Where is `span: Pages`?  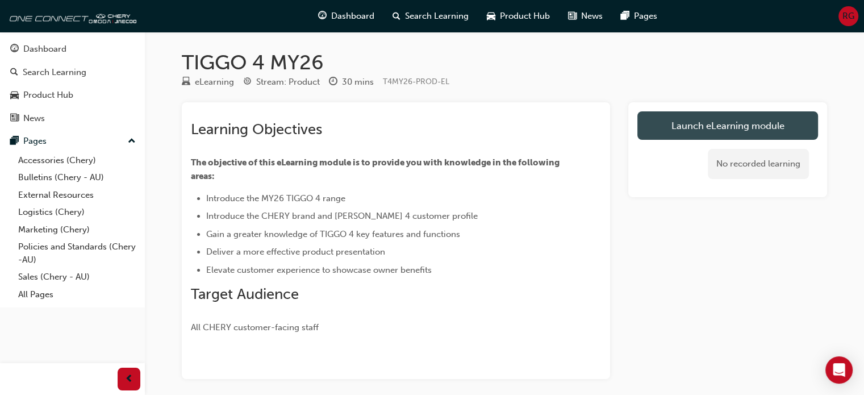
span: Pages is located at coordinates (646, 16).